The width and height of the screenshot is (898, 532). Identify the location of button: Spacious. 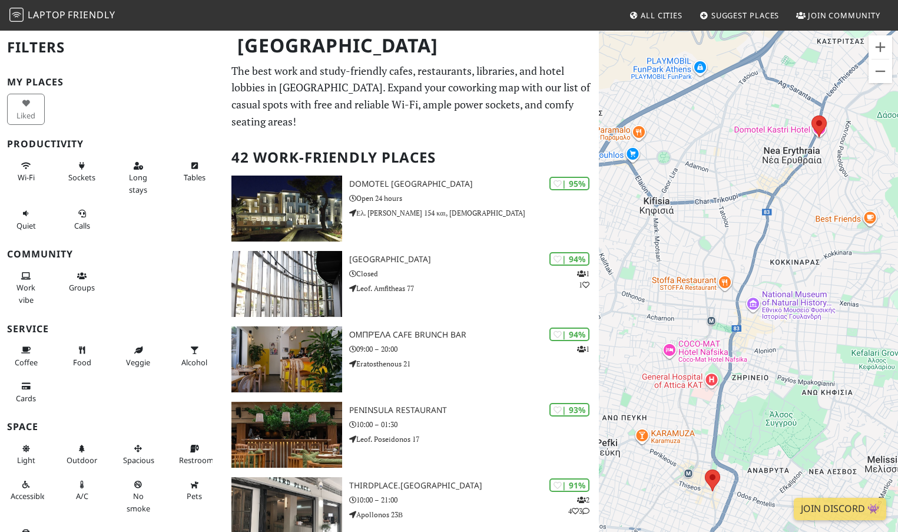
(138, 454).